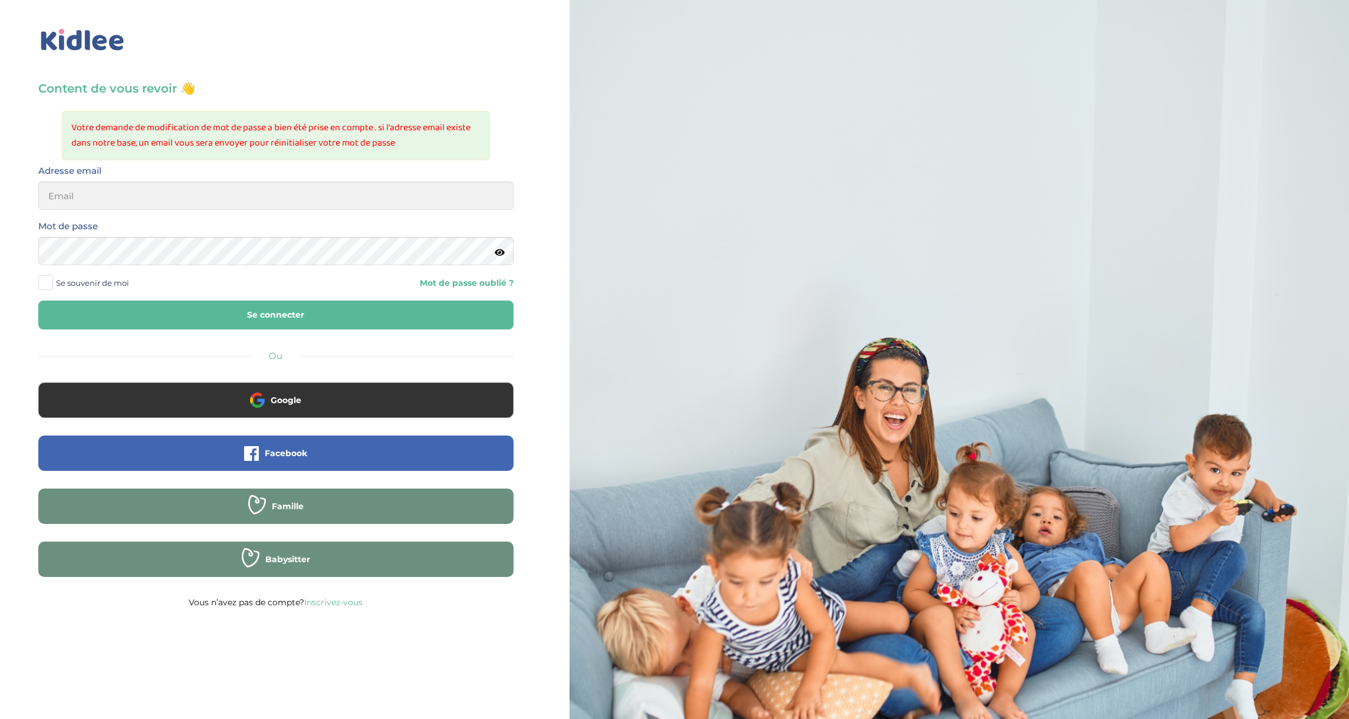  I want to click on li: Votre demande de modification de mot de passe a bien été prise en compte . si l'adresse email exi..., so click(275, 136).